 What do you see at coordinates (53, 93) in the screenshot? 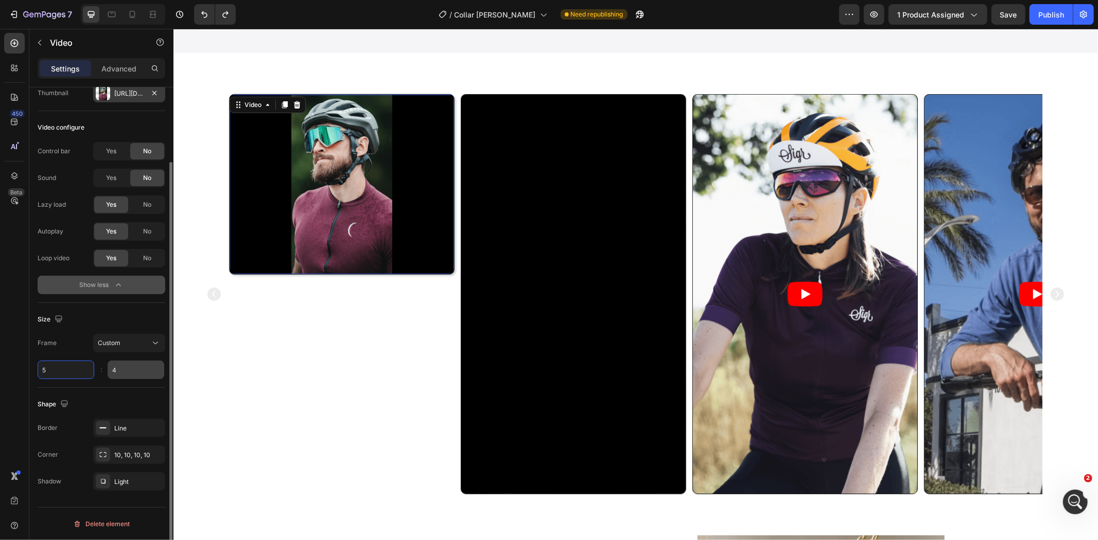
I see `div: Thumbnail` at bounding box center [53, 93].